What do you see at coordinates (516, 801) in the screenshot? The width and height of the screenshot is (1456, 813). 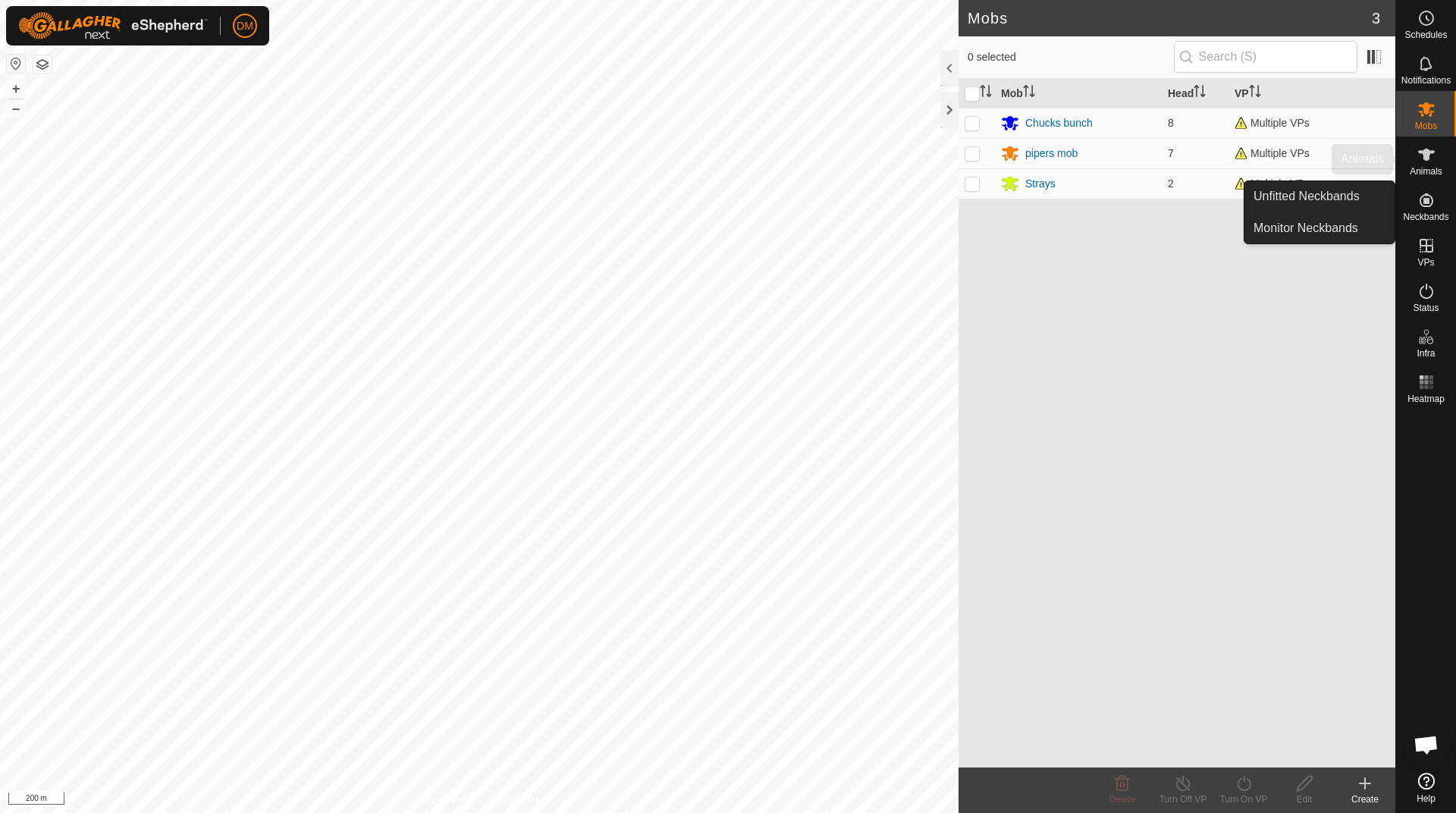 I see `a: Contact Us` at bounding box center [516, 801].